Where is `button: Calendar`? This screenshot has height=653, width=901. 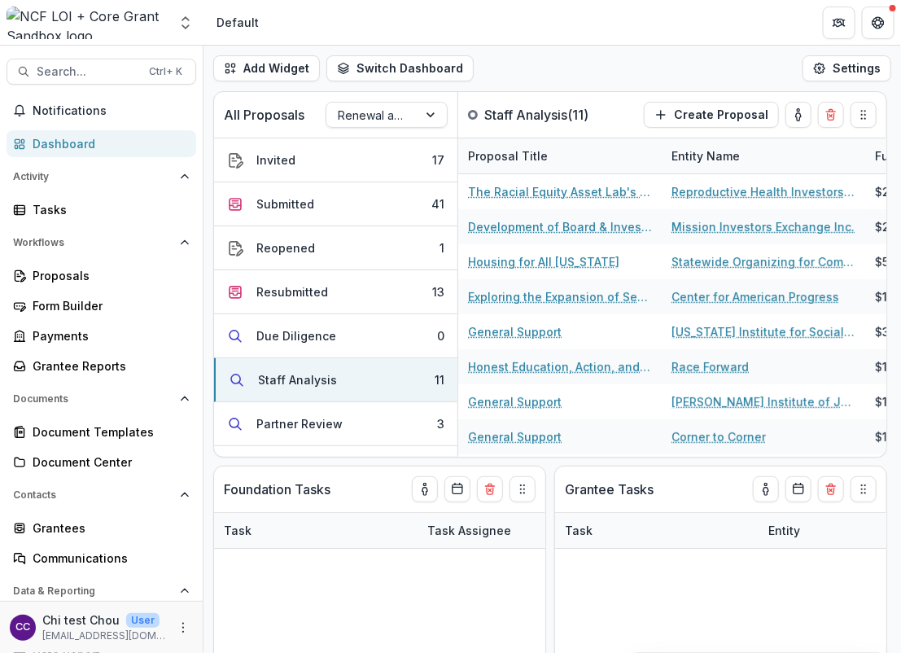
button: Calendar is located at coordinates (798, 489).